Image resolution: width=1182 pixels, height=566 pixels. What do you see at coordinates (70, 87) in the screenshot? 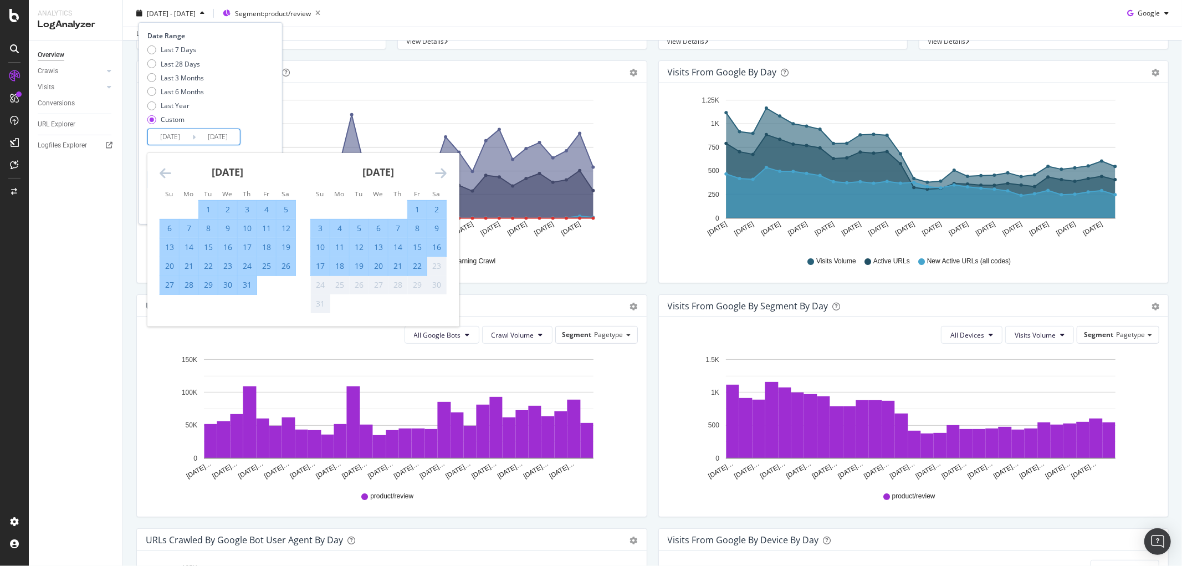
I see `a: Visits` at bounding box center [70, 87].